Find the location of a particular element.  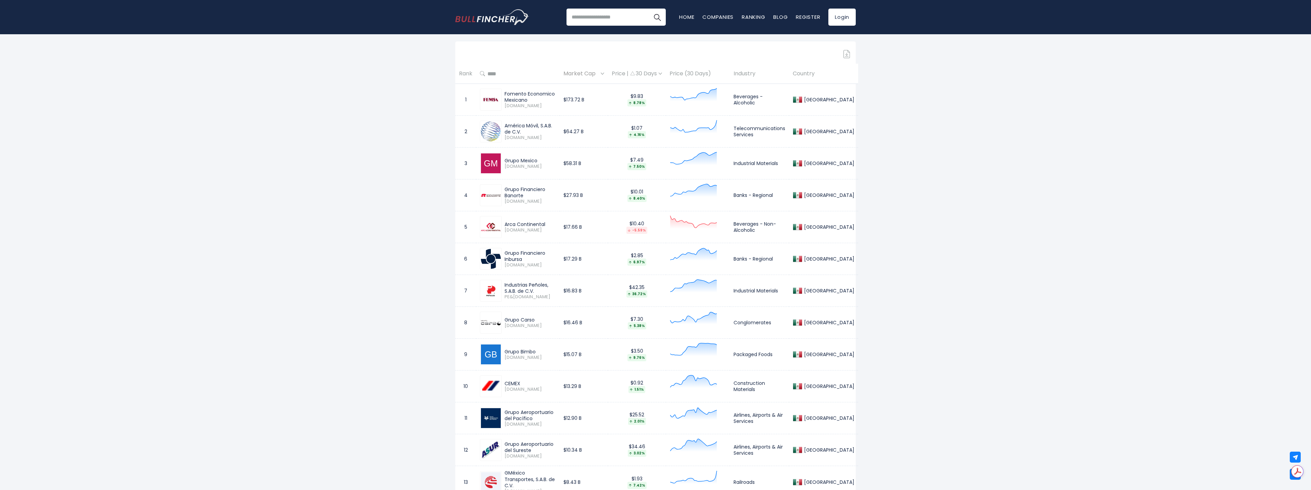

td: $13.29 B is located at coordinates (584, 386).